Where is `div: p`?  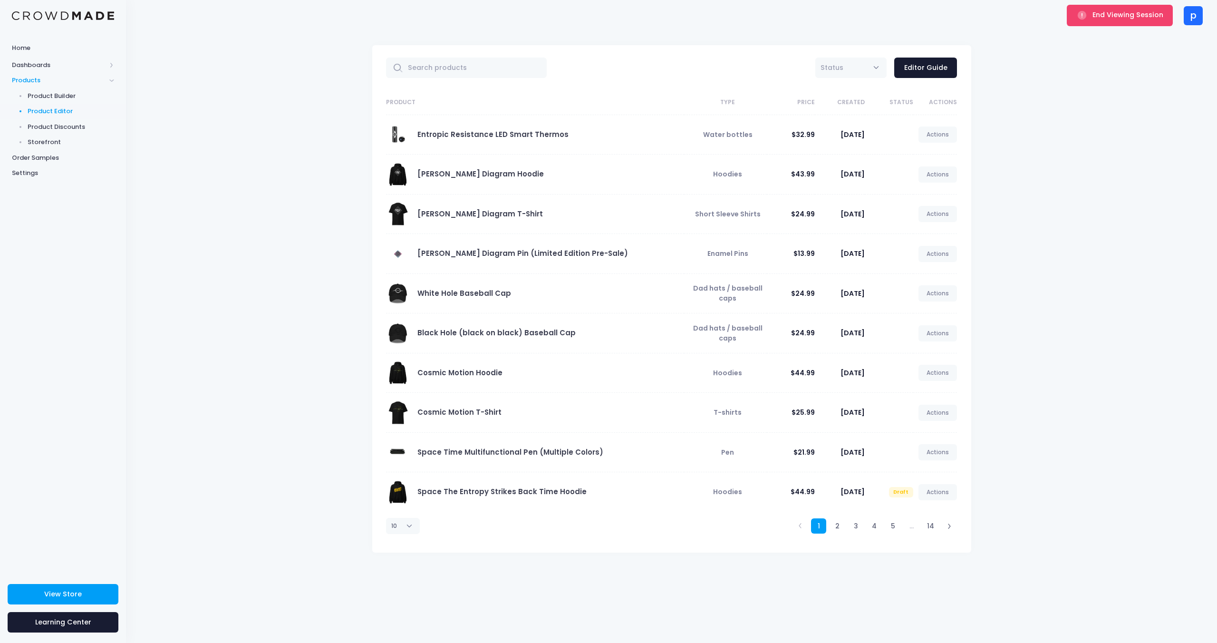
div: p is located at coordinates (1193, 16).